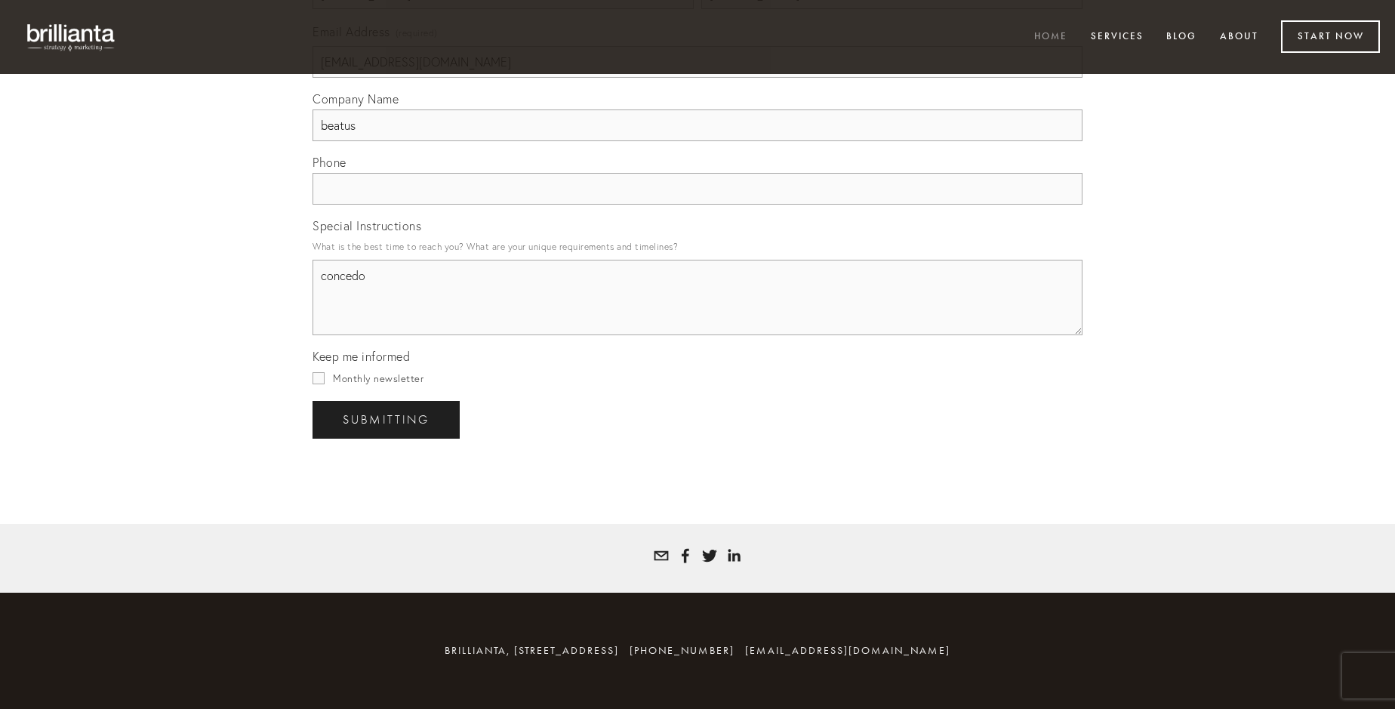 This screenshot has width=1395, height=709. What do you see at coordinates (1117, 37) in the screenshot?
I see `a: Services` at bounding box center [1117, 37].